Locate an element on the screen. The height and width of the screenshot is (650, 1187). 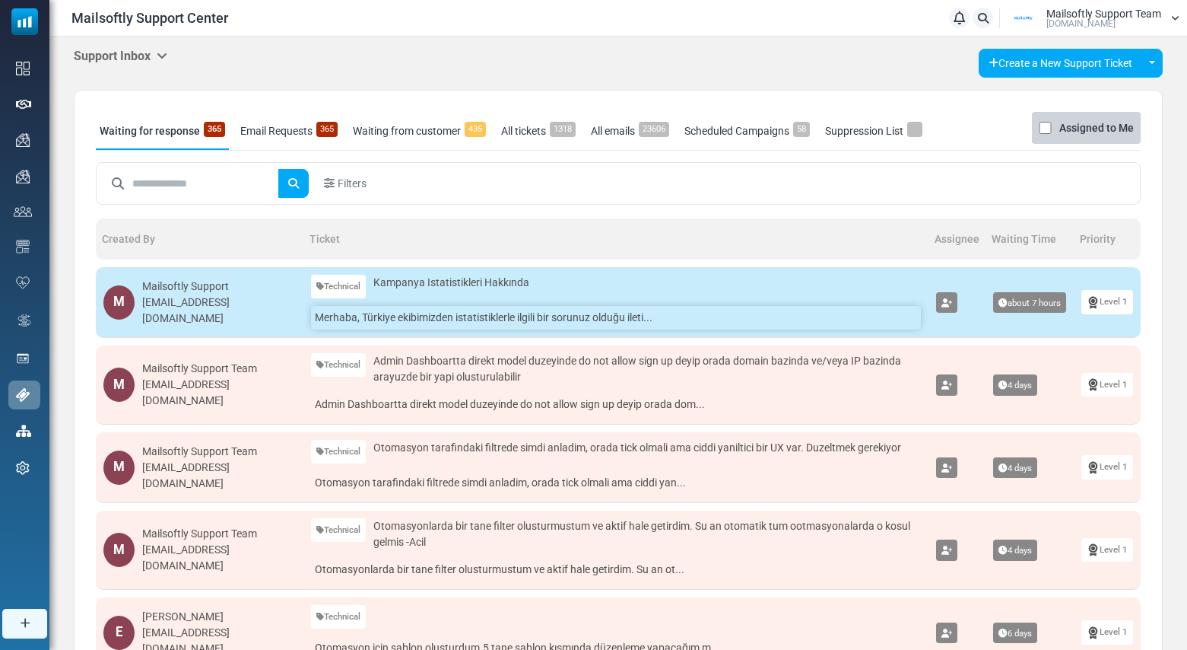
span: Admin Dashboartta direkt model duzeyinde do not allow sign up deyip orada domain bazinda ve/veya ... is located at coordinates (647, 369).